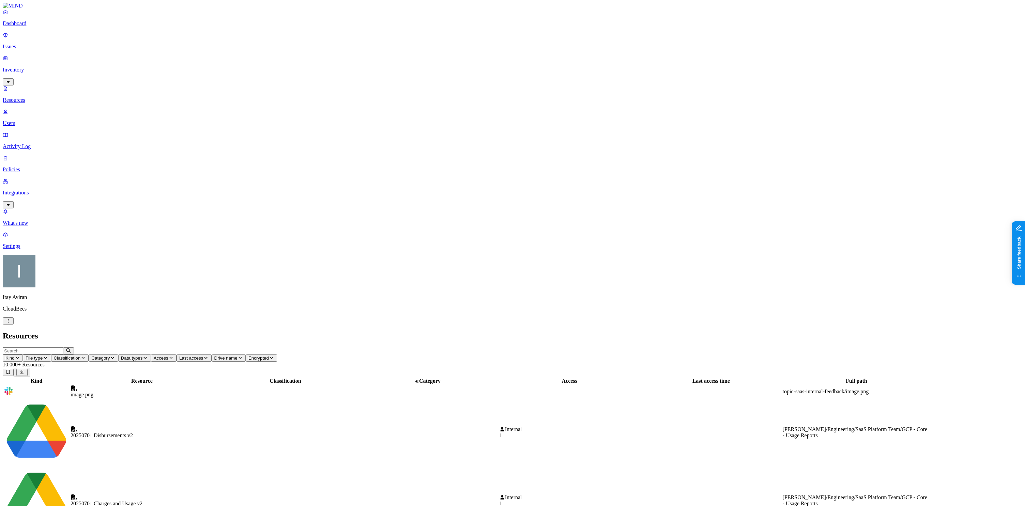  Describe the element at coordinates (513, 100) in the screenshot. I see `p: Resources` at that location.